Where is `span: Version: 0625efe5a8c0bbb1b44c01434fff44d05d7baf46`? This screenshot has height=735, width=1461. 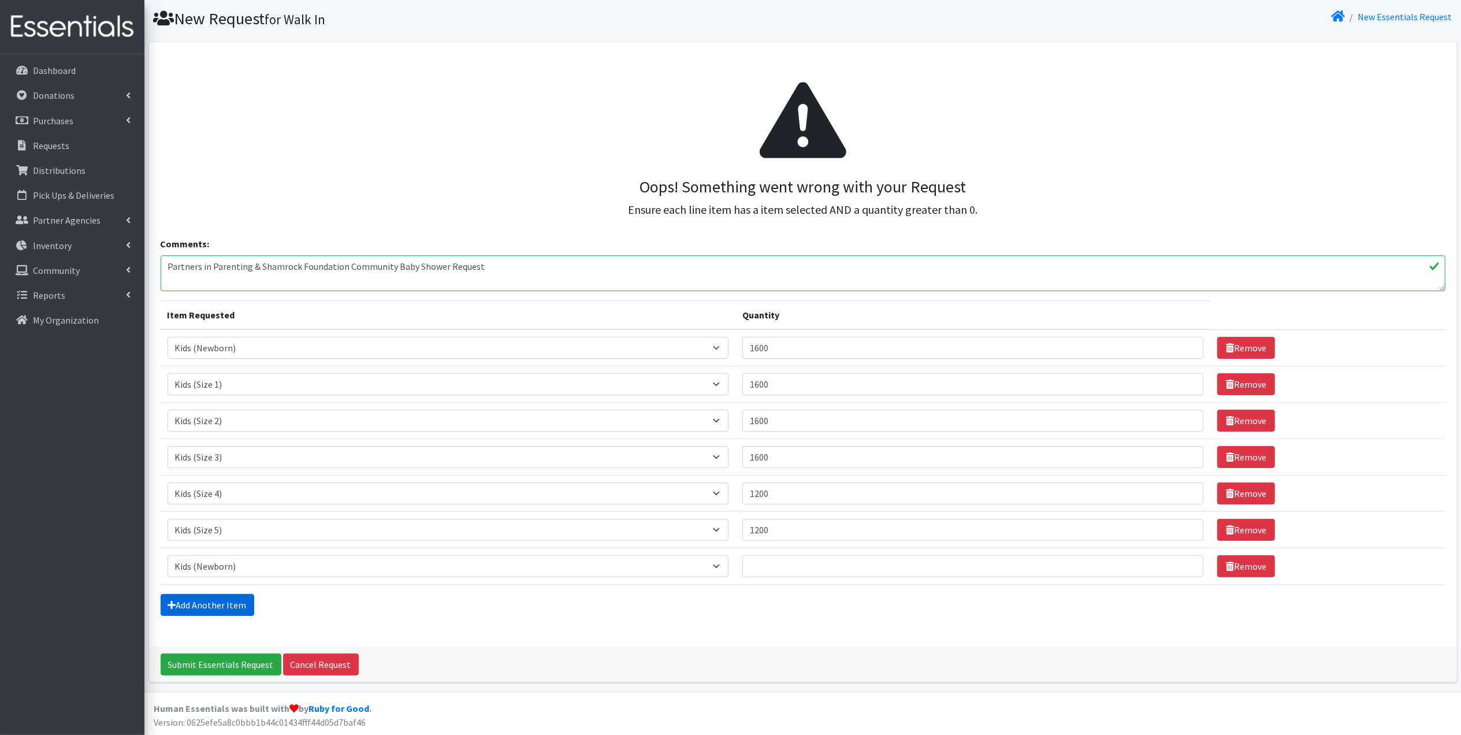 span: Version: 0625efe5a8c0bbb1b44c01434fff44d05d7baf46 is located at coordinates (259, 722).